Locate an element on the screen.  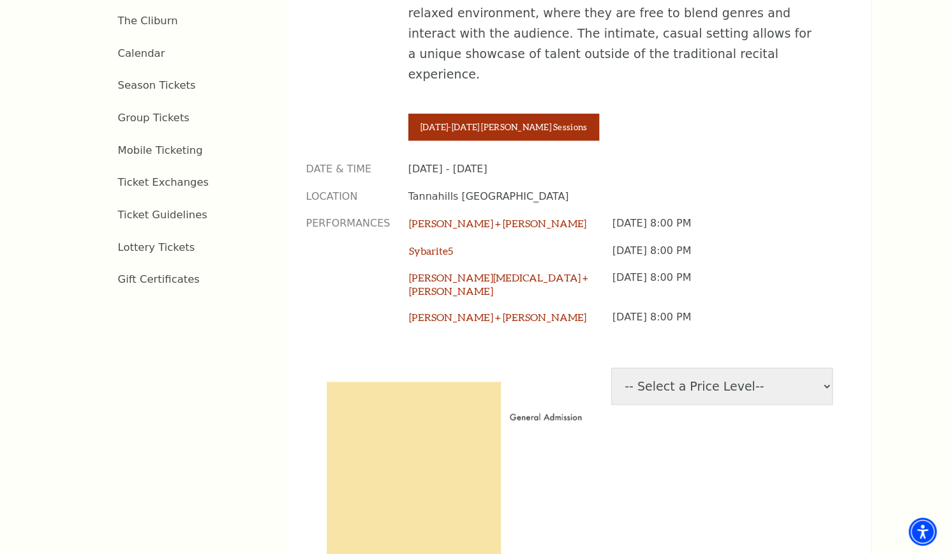
a: Mobile Ticketing is located at coordinates (160, 150).